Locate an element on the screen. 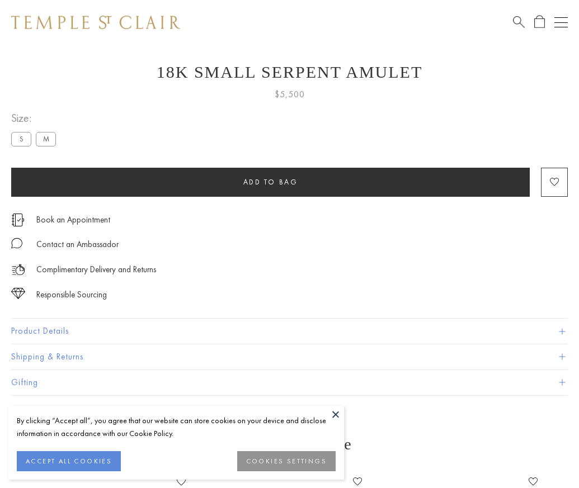 The image size is (579, 488). img: icon_delivery.svg is located at coordinates (18, 270).